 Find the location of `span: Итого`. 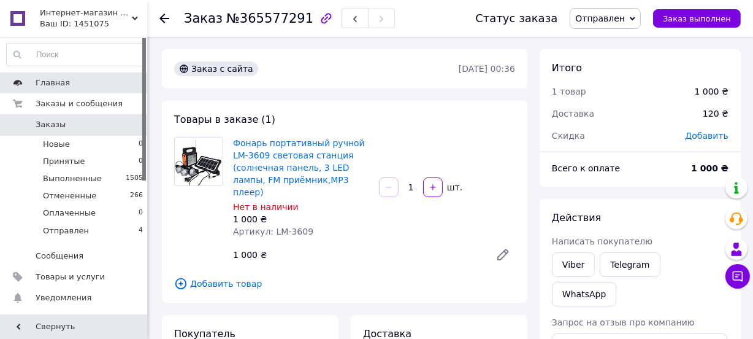

span: Итого is located at coordinates (567, 67).